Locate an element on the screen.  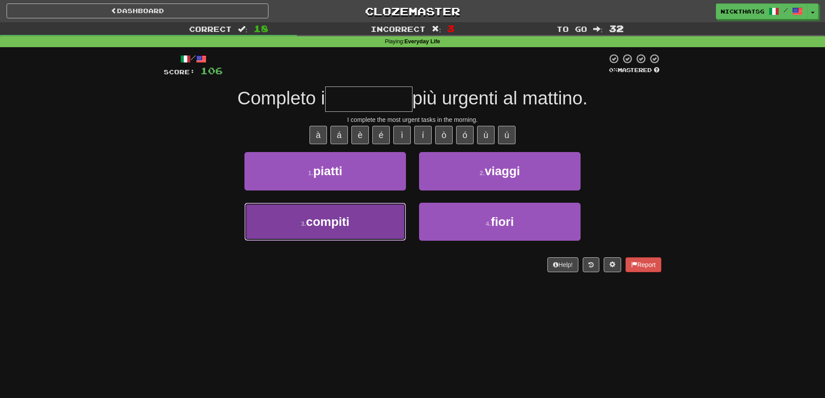
strong: Everyday Life is located at coordinates (422, 41).